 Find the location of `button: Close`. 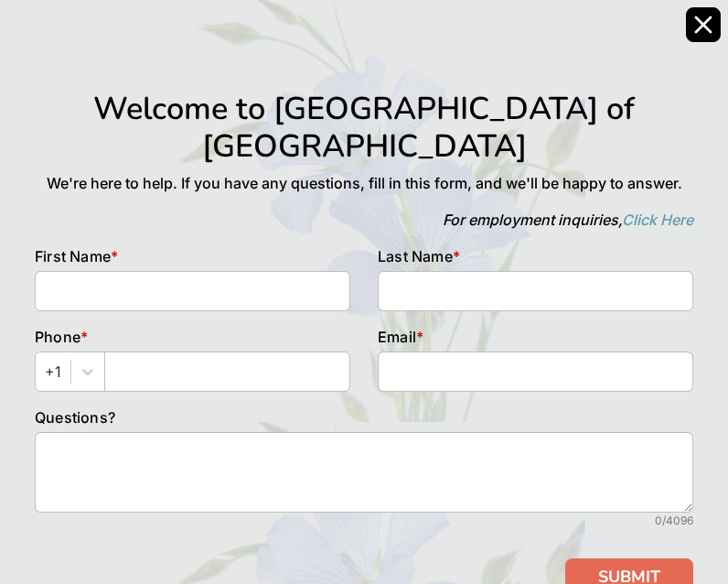

button: Close is located at coordinates (704, 25).